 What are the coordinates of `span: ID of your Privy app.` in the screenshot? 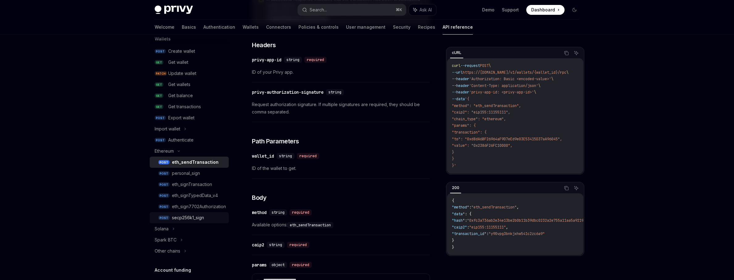 It's located at (341, 72).